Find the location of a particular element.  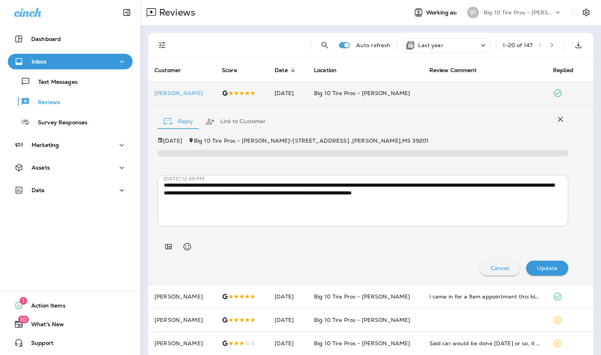

div: Said car would be done in 1 day or so, it wasn't. Had my car for almost a week never updated me a... is located at coordinates (485, 344).